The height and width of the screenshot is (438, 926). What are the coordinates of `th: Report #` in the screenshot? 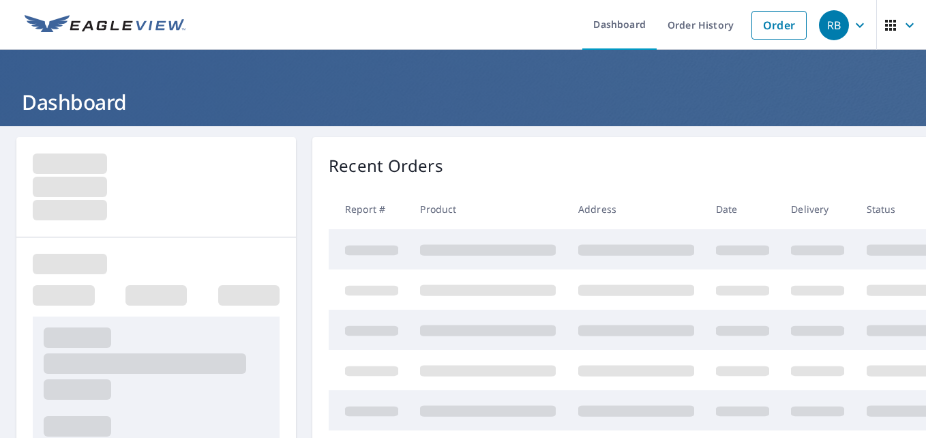 It's located at (369, 209).